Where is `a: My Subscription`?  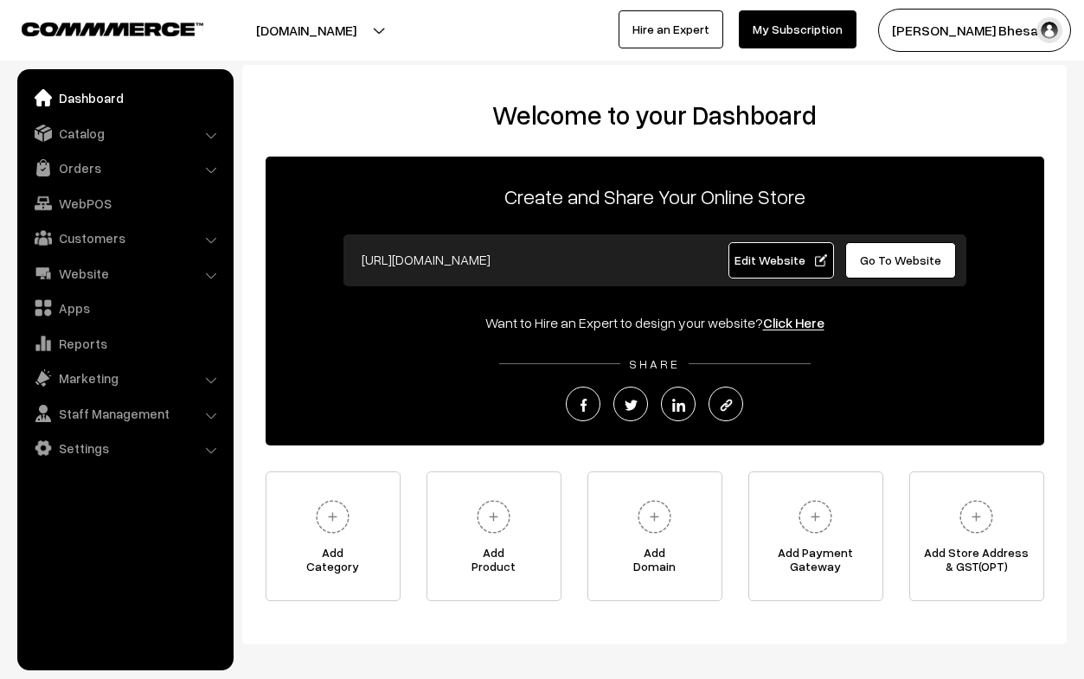 a: My Subscription is located at coordinates (797, 29).